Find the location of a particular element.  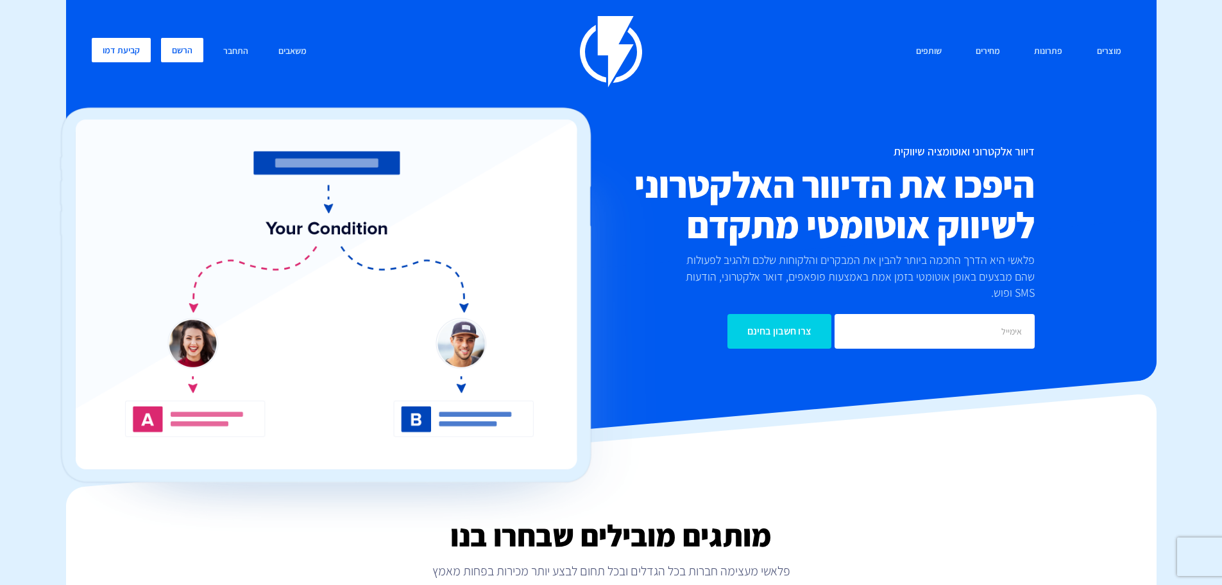

p: פלאשי היא הדרך החכמה ביותר להבין את המבקרים והלקוחות שלכם ולהגיב לפעולות שהם מבצעים באופן אוטומטי... is located at coordinates (850, 276).